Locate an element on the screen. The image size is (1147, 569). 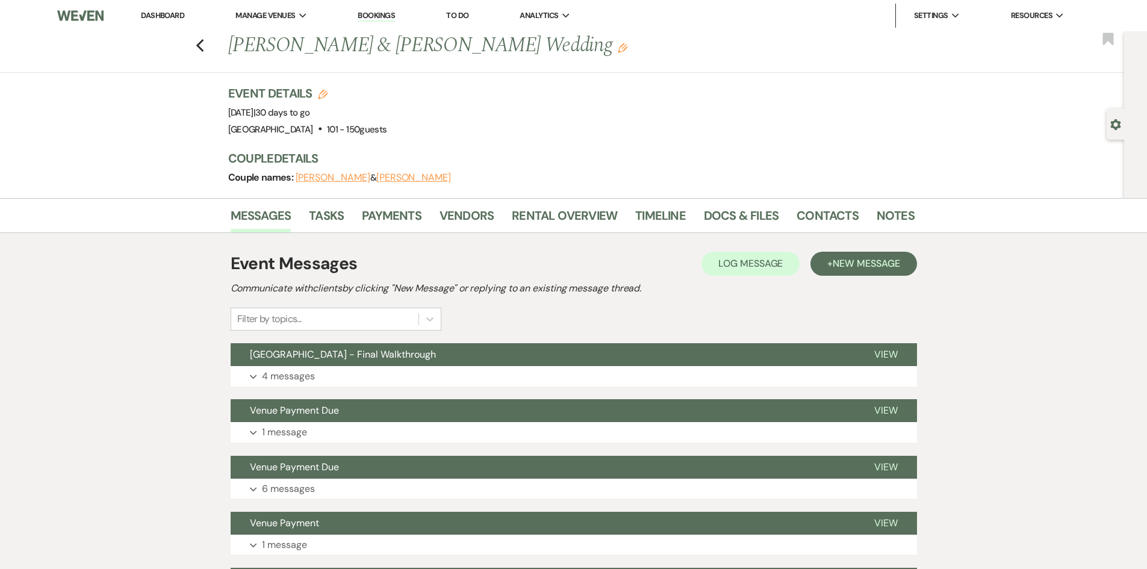
button: 6 messages is located at coordinates (574, 489).